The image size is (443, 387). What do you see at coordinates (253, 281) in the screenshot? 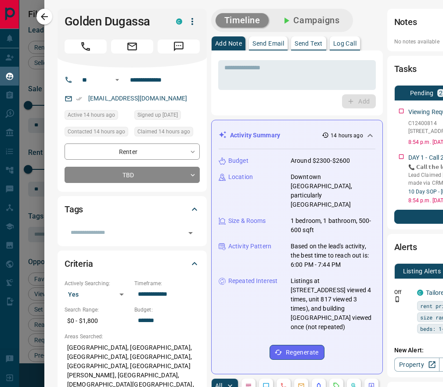
I see `p: Repeated Interest` at bounding box center [253, 281].